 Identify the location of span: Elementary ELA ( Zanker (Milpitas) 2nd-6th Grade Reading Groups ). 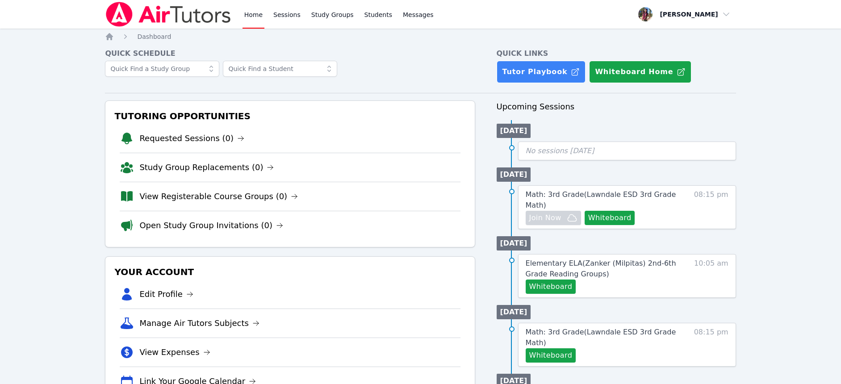
(601, 268).